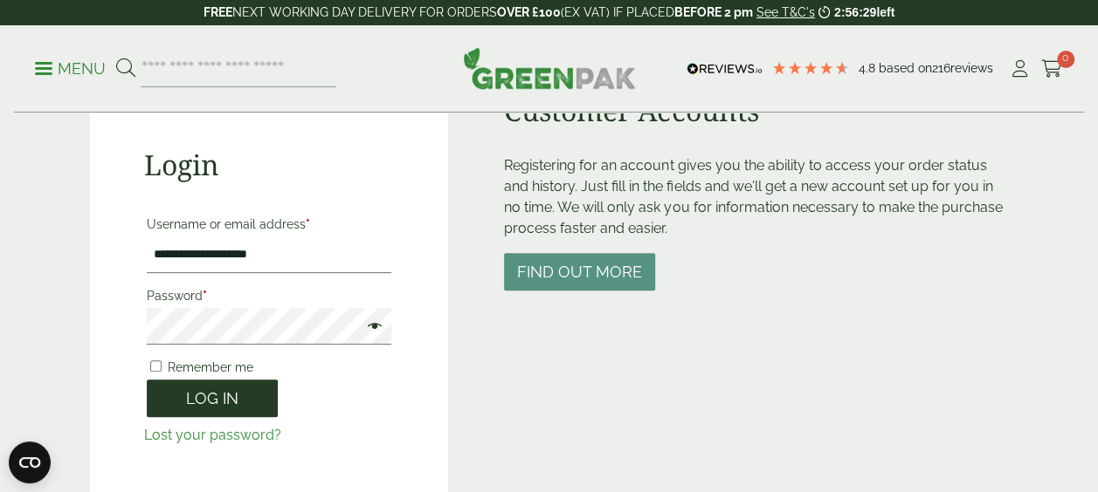 Image resolution: width=1098 pixels, height=492 pixels. Describe the element at coordinates (1051, 69) in the screenshot. I see `i: Cart` at that location.